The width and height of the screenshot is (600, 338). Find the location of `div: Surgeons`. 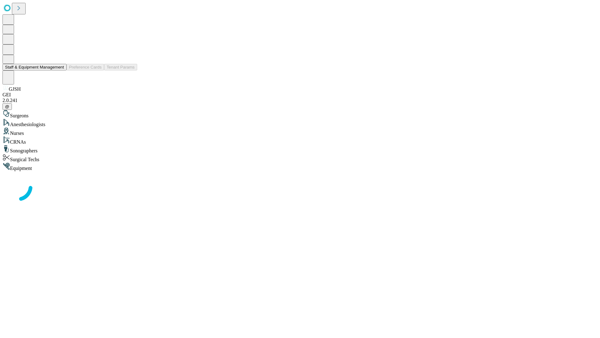

div: Surgeons is located at coordinates (300, 114).